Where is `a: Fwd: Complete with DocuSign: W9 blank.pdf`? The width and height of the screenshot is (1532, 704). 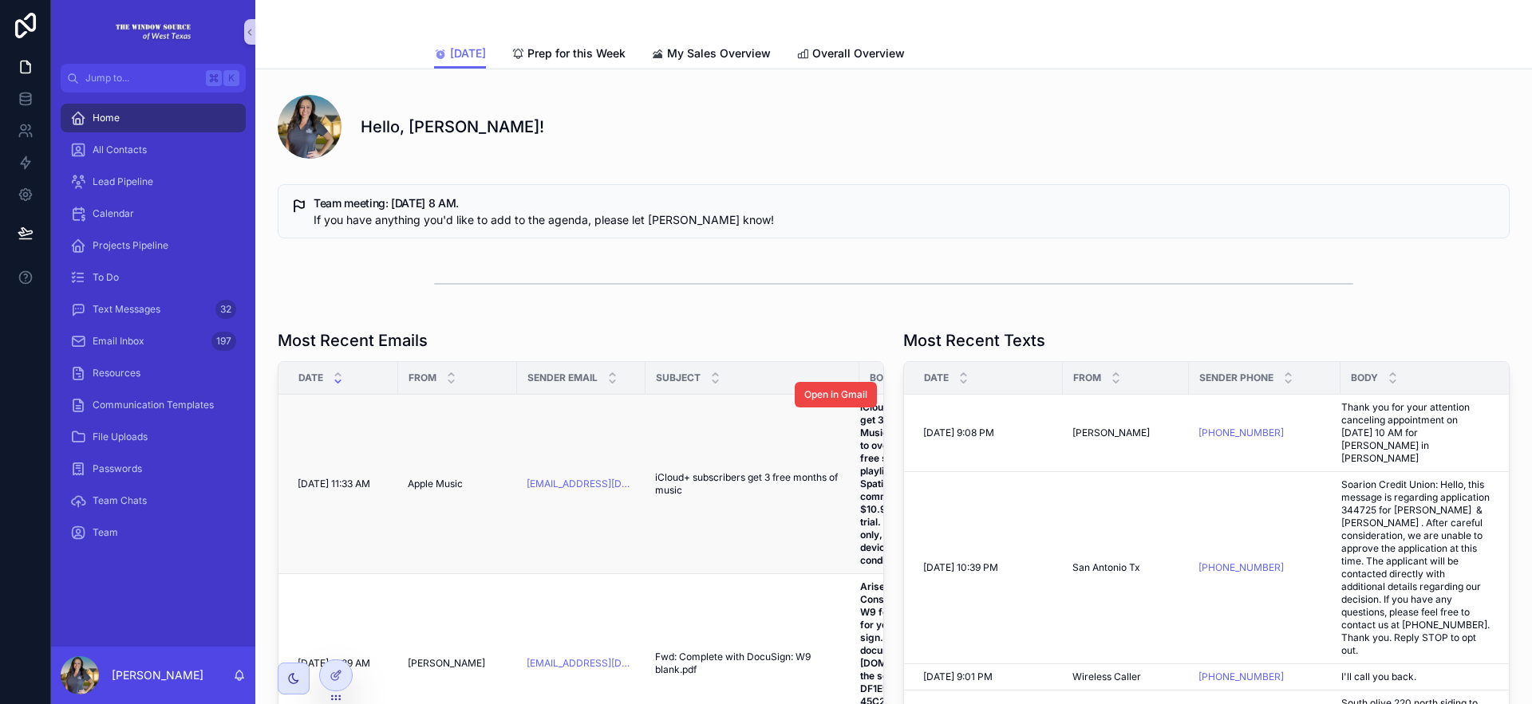 a: Fwd: Complete with DocuSign: W9 blank.pdf is located at coordinates (752, 664).